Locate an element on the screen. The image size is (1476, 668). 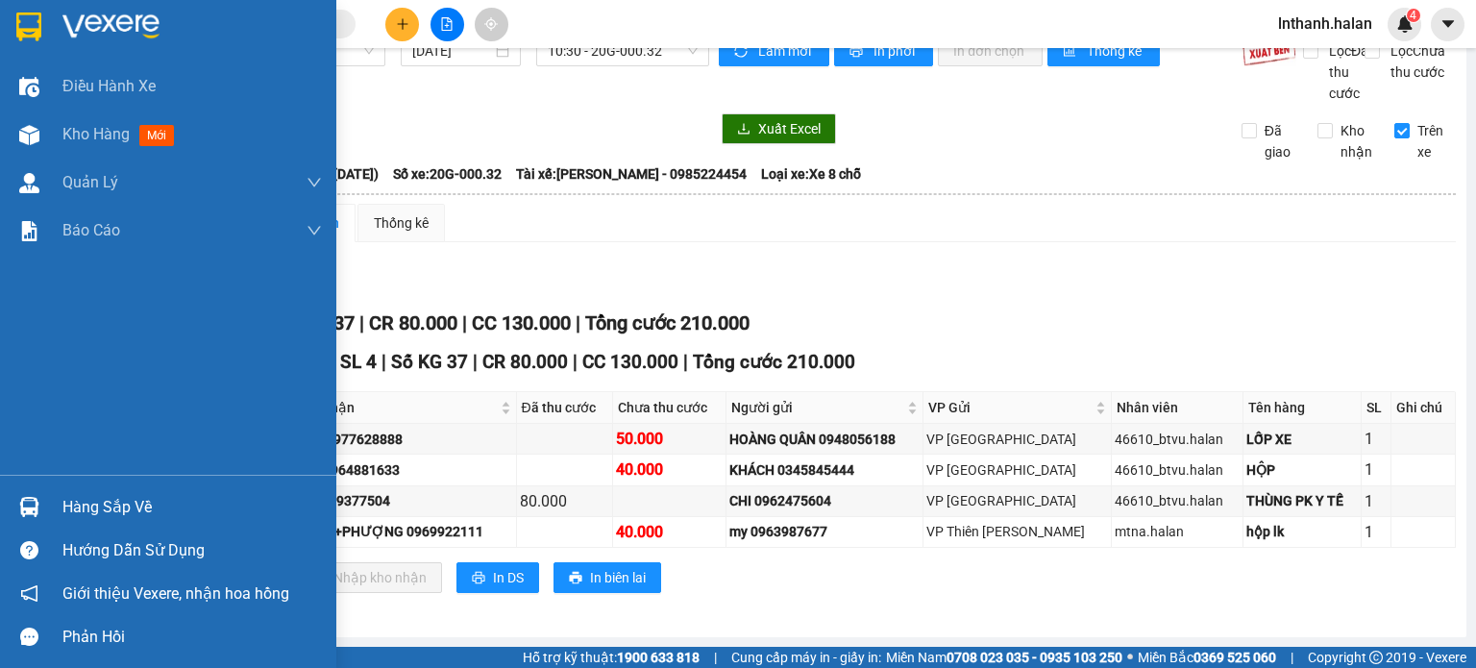
span: question-circle is located at coordinates (29, 550).